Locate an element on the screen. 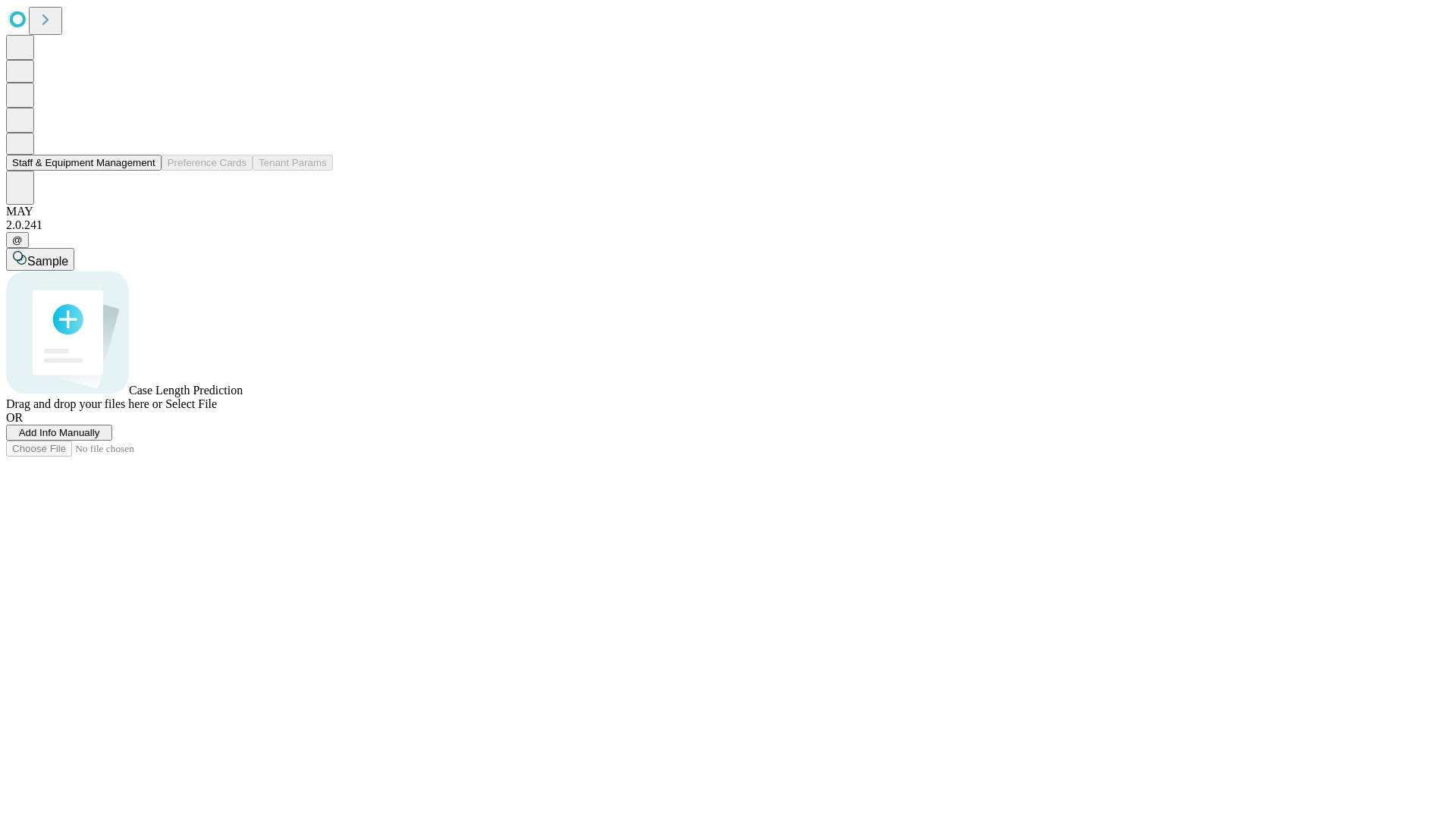 This screenshot has width=1456, height=819. span: Case Length Prediction is located at coordinates (186, 390).